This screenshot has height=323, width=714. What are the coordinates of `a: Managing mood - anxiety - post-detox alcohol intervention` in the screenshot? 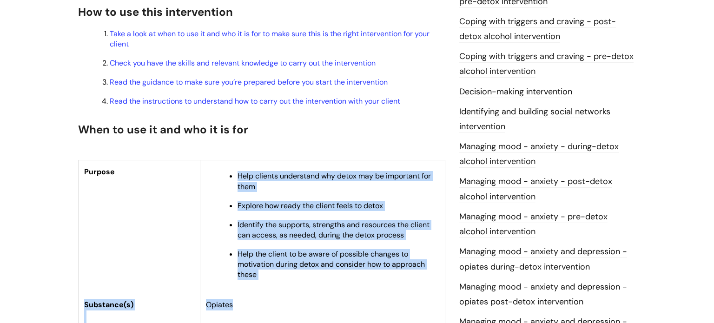 It's located at (535, 189).